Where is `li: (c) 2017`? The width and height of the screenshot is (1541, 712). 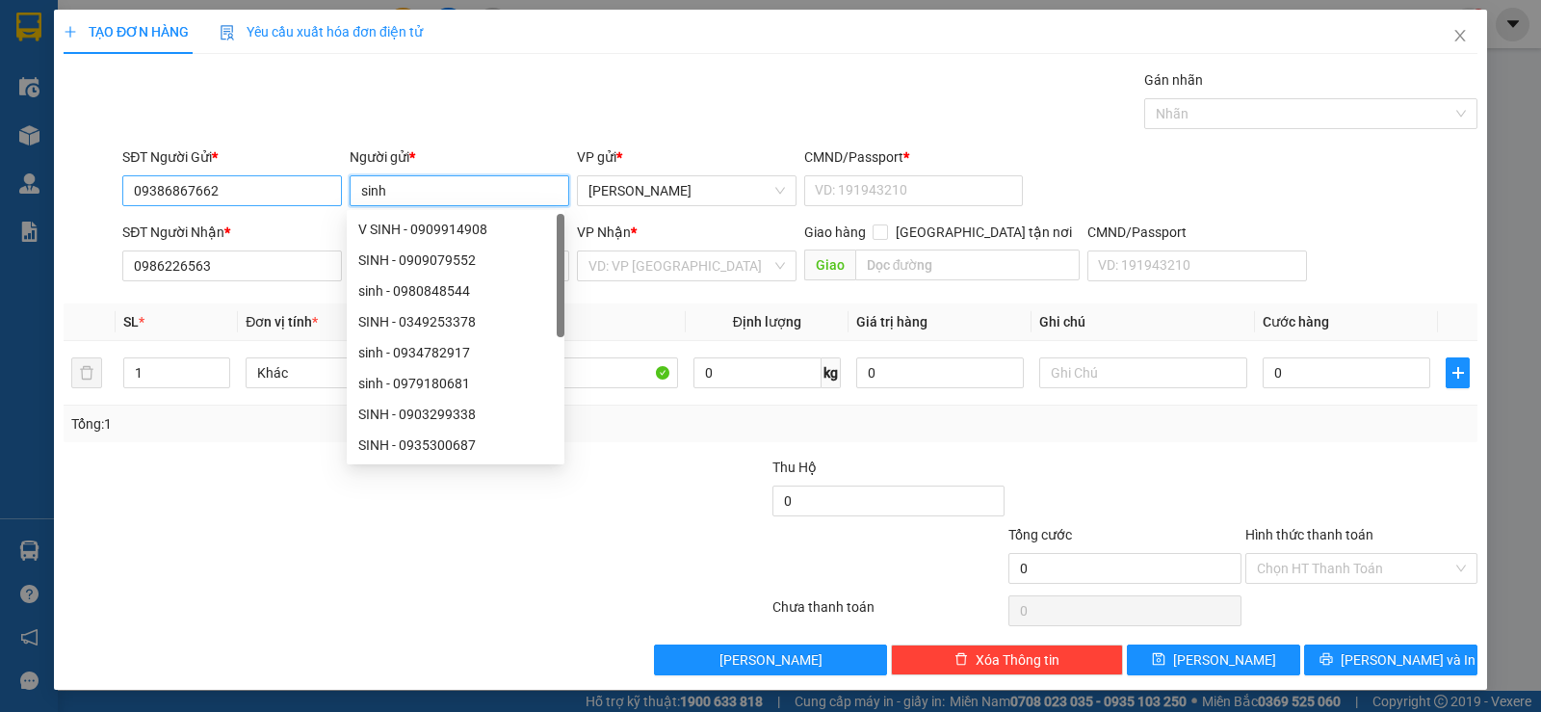
li: (c) 2017 is located at coordinates (213, 103).